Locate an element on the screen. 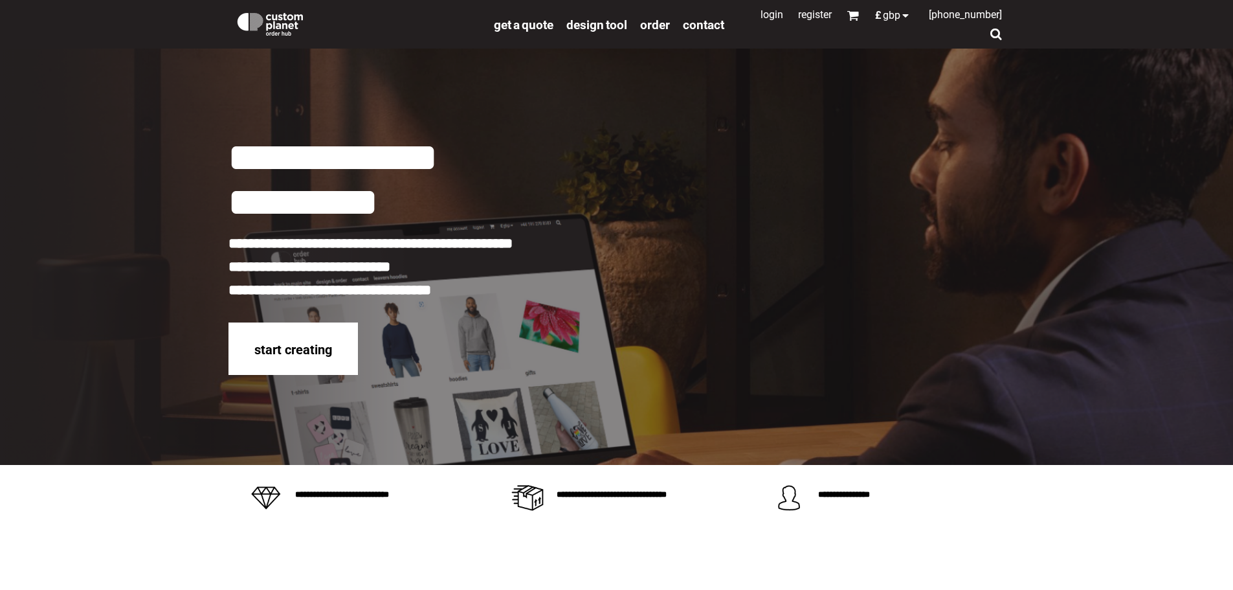 This screenshot has height=590, width=1233. a: order is located at coordinates (655, 24).